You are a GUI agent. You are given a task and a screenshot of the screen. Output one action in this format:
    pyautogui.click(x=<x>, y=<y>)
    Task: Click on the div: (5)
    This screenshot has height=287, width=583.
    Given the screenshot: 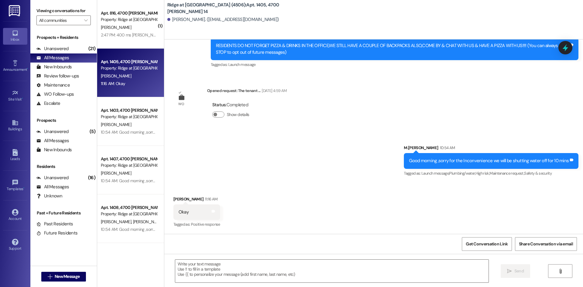 What is the action you would take?
    pyautogui.click(x=92, y=131)
    